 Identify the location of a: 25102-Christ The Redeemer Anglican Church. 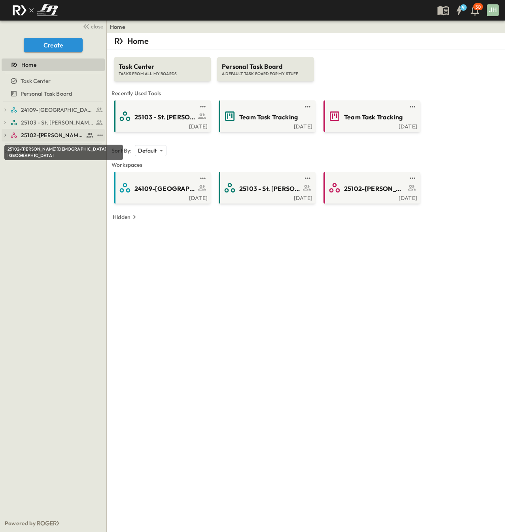
(52, 135).